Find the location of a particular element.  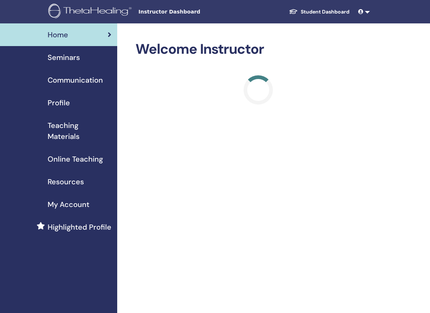

img: graduation-cap-white.svg is located at coordinates (293, 11).